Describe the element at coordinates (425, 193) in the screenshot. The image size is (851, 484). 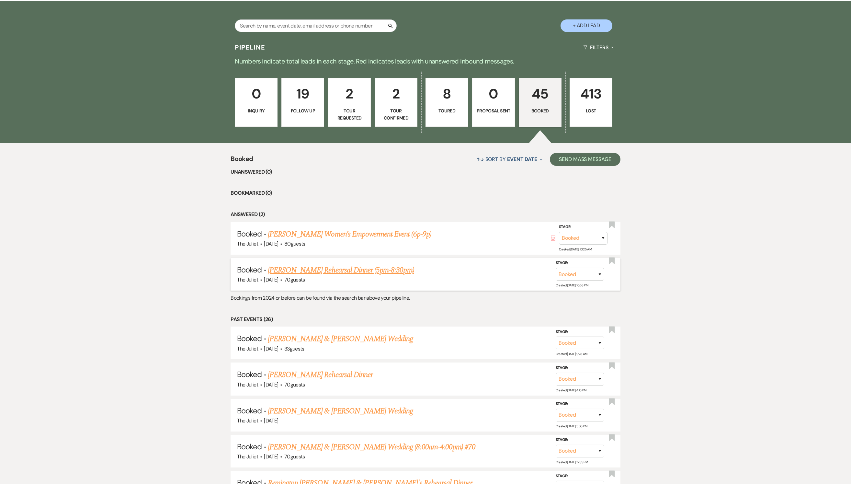
I see `li: Bookmarked (0)` at that location.